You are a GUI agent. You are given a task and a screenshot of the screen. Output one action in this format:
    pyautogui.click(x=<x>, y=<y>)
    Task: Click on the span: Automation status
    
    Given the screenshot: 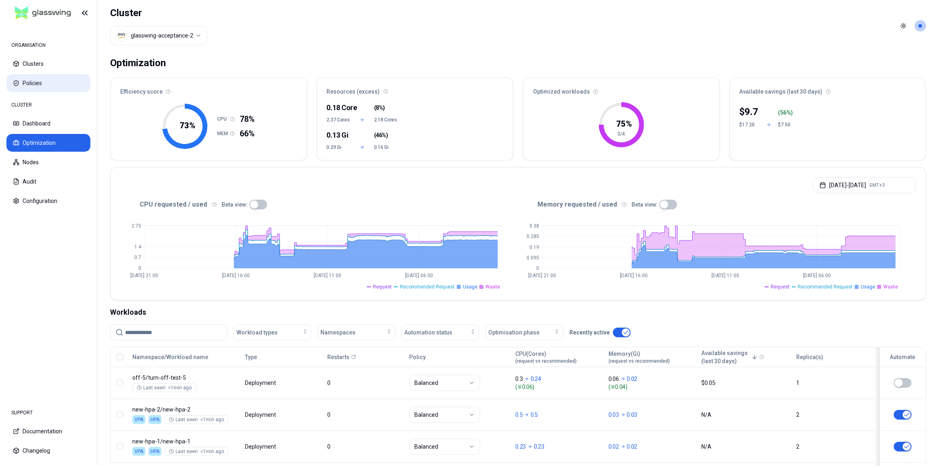 What is the action you would take?
    pyautogui.click(x=428, y=333)
    